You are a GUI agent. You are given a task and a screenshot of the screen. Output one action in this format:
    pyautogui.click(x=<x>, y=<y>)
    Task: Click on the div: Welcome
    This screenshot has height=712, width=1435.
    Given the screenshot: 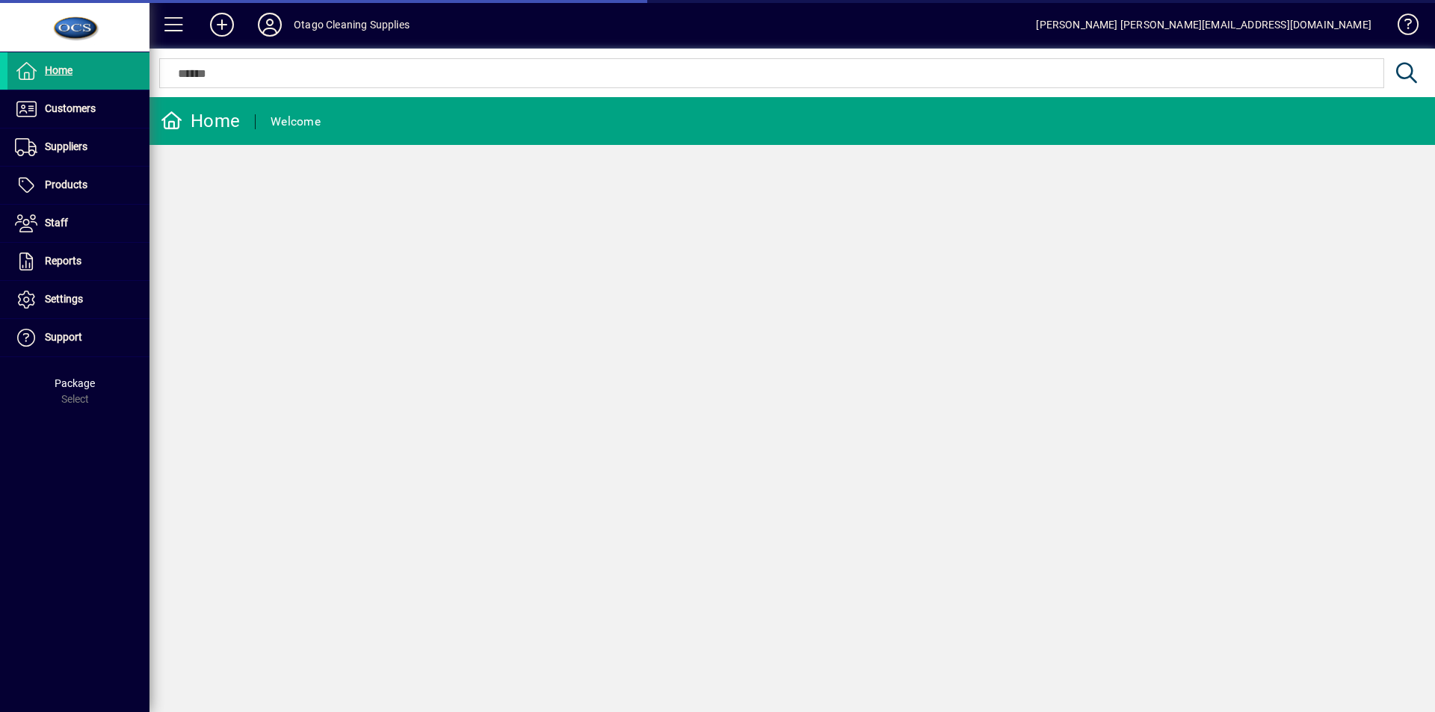 What is the action you would take?
    pyautogui.click(x=295, y=122)
    